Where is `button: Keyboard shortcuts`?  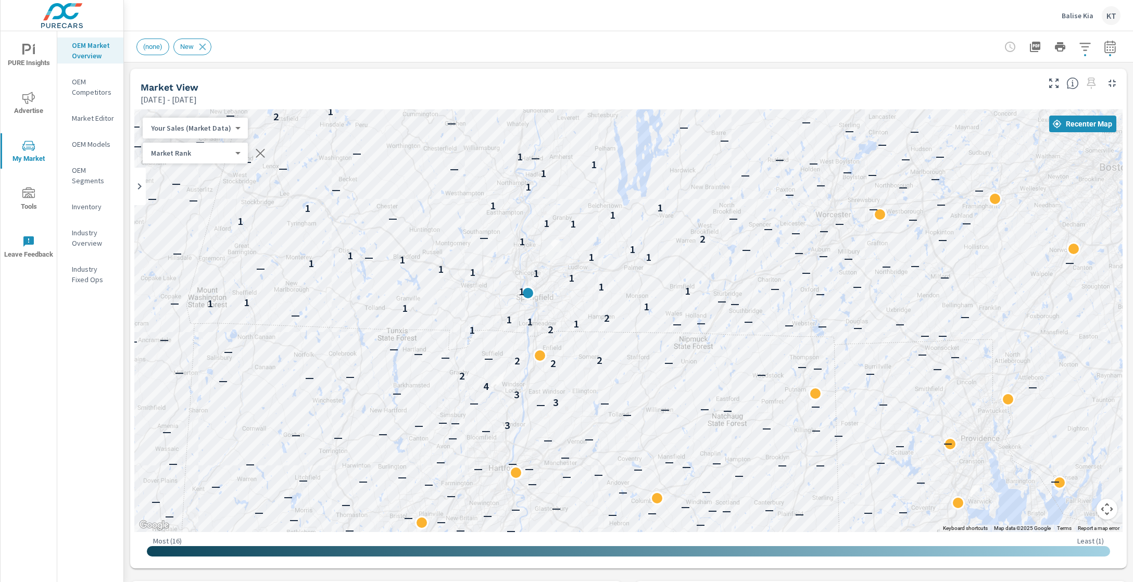
button: Keyboard shortcuts is located at coordinates (966, 529).